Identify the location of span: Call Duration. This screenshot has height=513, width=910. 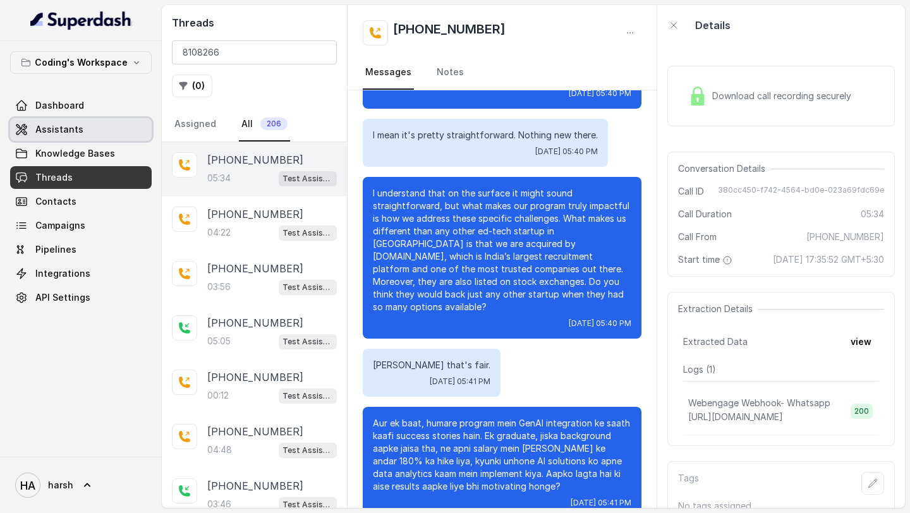
(705, 214).